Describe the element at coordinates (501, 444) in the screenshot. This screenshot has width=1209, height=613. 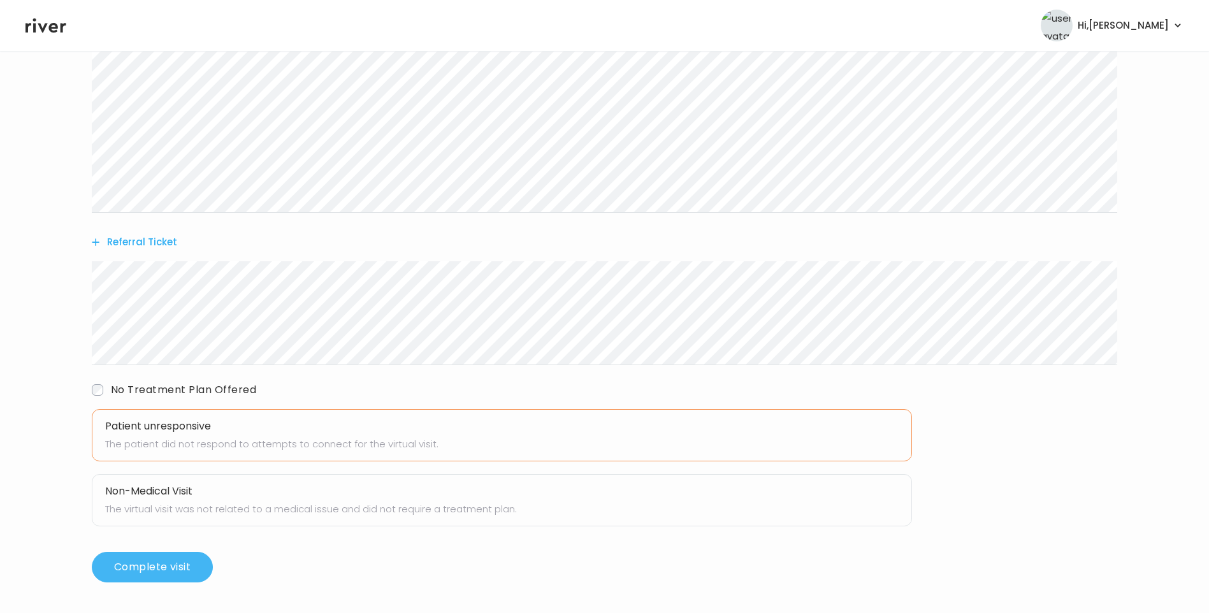
I see `p: The patient did not respond to attempts to connect for the virtual visit.` at that location.